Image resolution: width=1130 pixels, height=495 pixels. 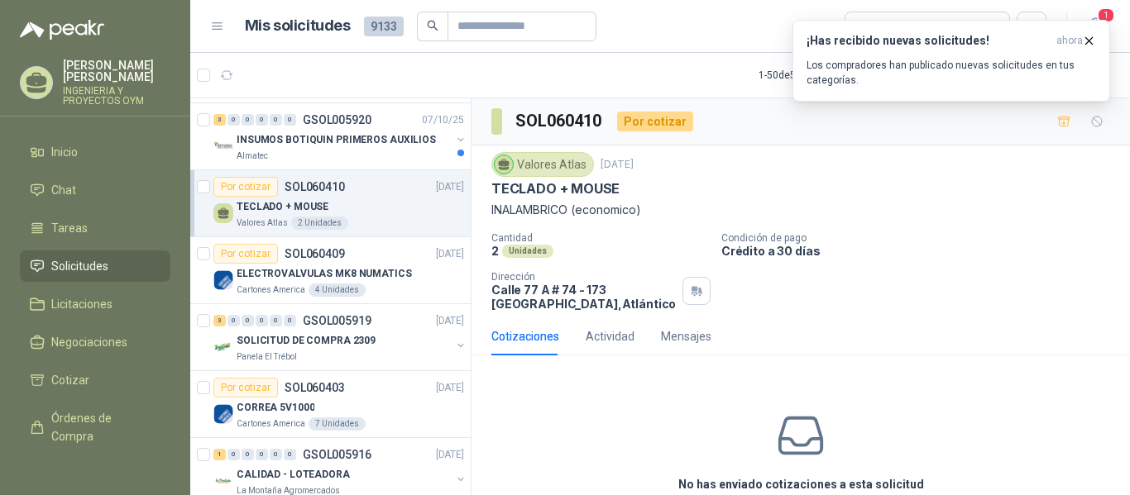 I want to click on h1: Mis solicitudes, so click(x=298, y=26).